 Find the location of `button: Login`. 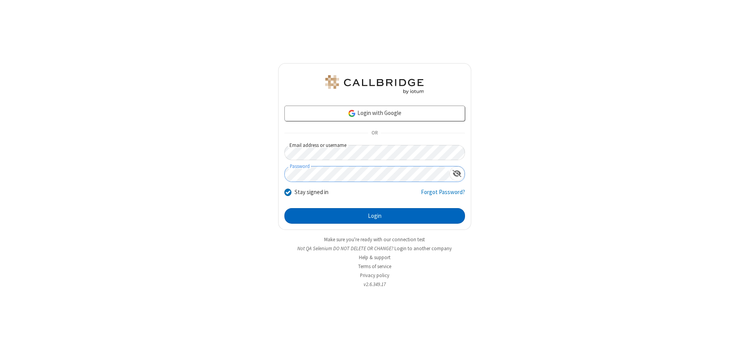

button: Login is located at coordinates (374, 216).